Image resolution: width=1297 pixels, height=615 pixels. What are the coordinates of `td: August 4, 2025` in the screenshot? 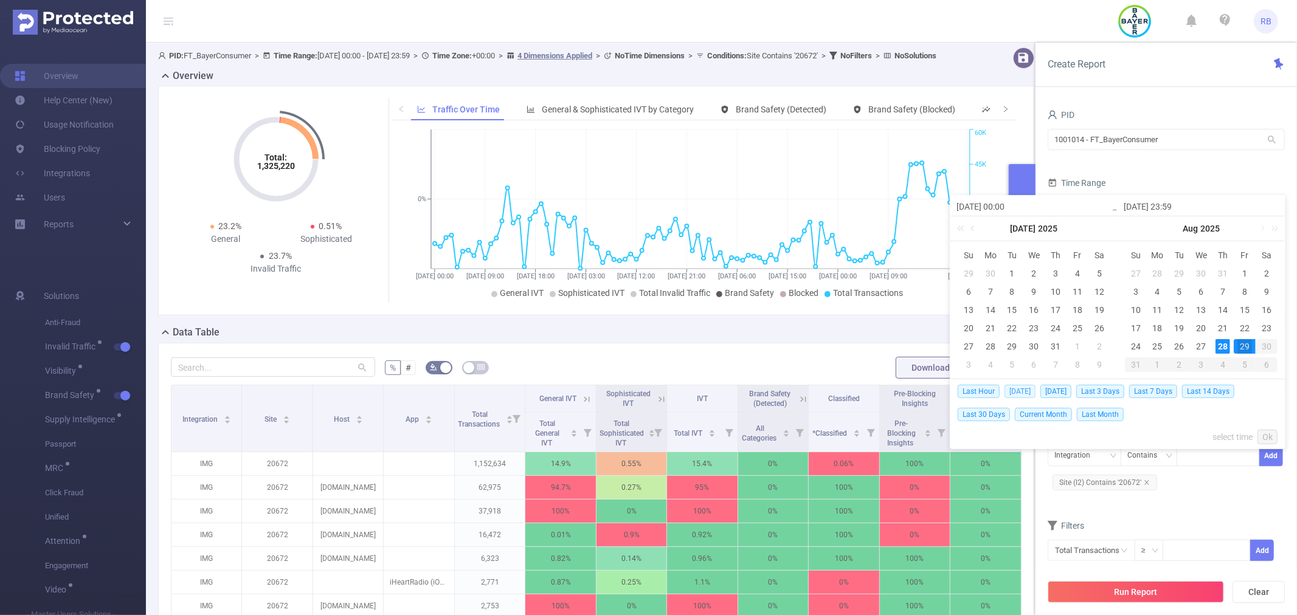 It's located at (990, 365).